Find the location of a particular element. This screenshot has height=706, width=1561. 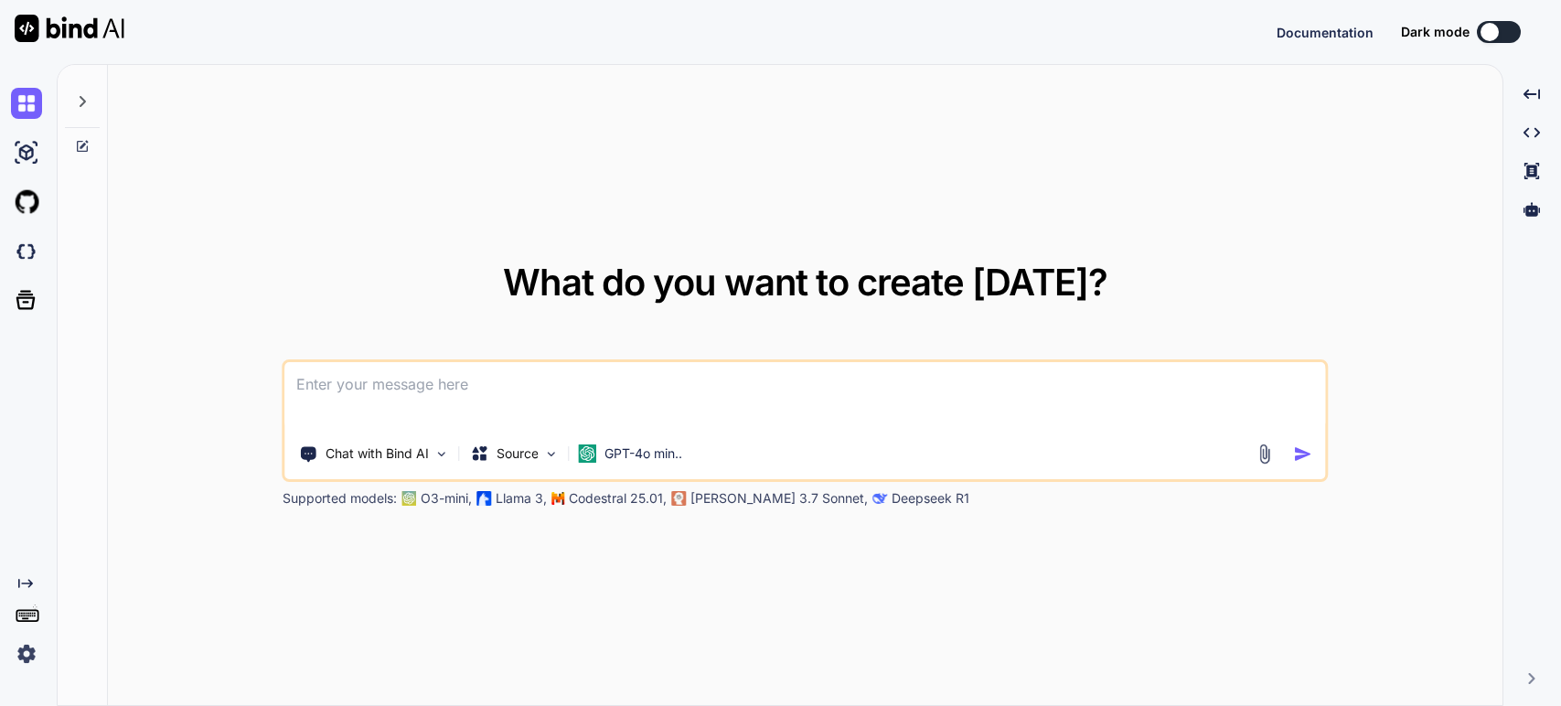

p: Supported models: is located at coordinates (339, 498).